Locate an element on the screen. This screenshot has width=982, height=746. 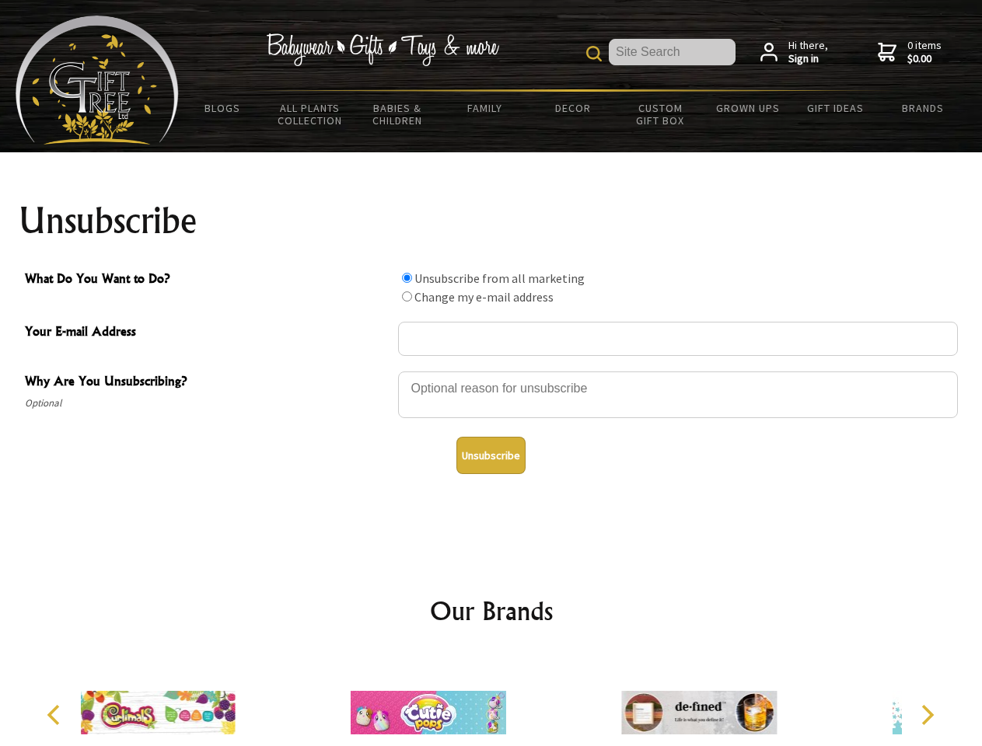
input: Your E-mail Address is located at coordinates (678, 339).